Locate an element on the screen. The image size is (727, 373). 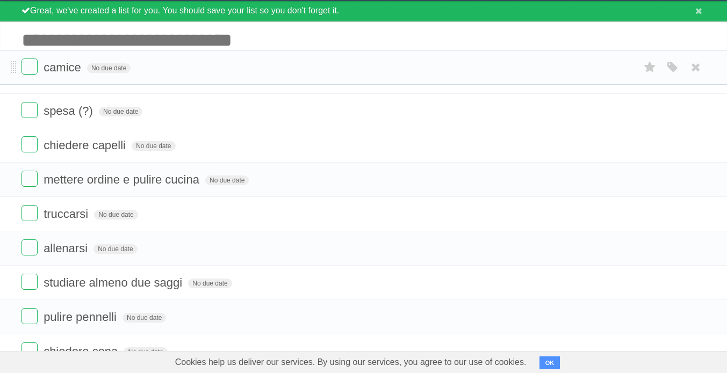
span: studiare almeno due saggi is located at coordinates (114, 283).